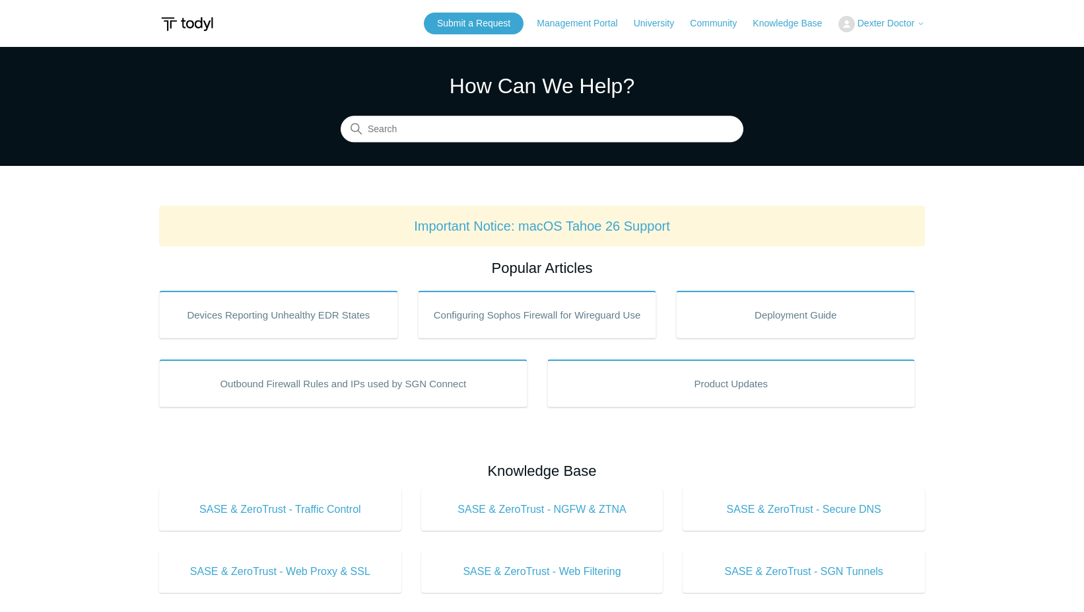 The width and height of the screenshot is (1084, 612). What do you see at coordinates (474, 23) in the screenshot?
I see `a: Submit a Request` at bounding box center [474, 23].